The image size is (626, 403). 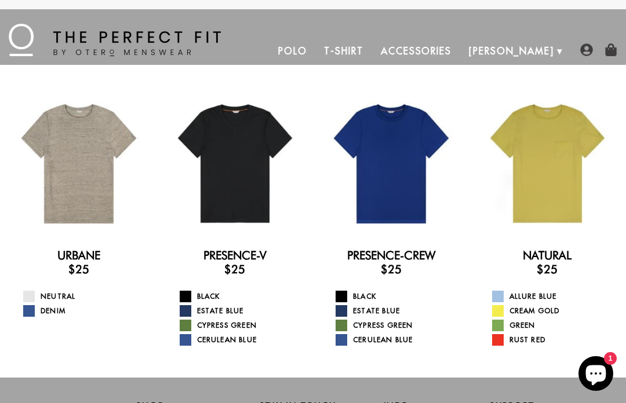 What do you see at coordinates (547, 255) in the screenshot?
I see `a: Natural` at bounding box center [547, 255].